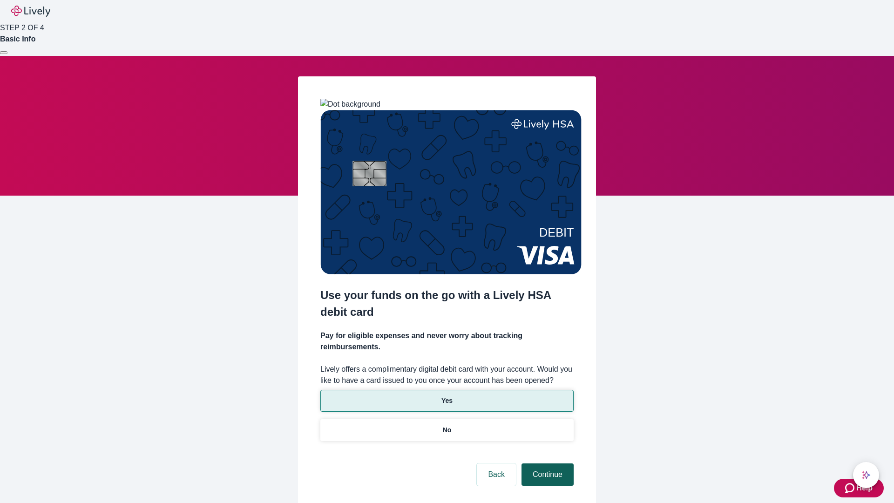  Describe the element at coordinates (447, 400) in the screenshot. I see `button: Yes` at that location.